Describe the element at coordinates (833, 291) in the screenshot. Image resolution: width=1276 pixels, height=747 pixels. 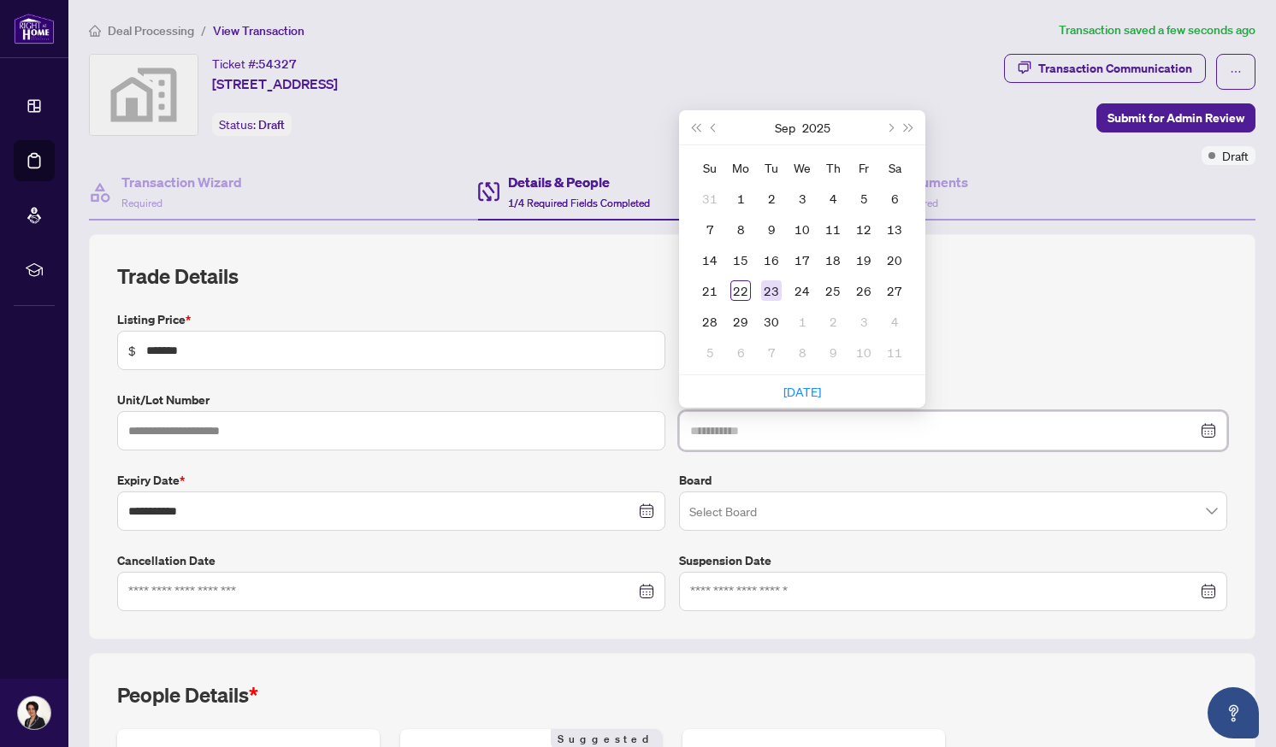
I see `td: 2025-09-25` at that location.